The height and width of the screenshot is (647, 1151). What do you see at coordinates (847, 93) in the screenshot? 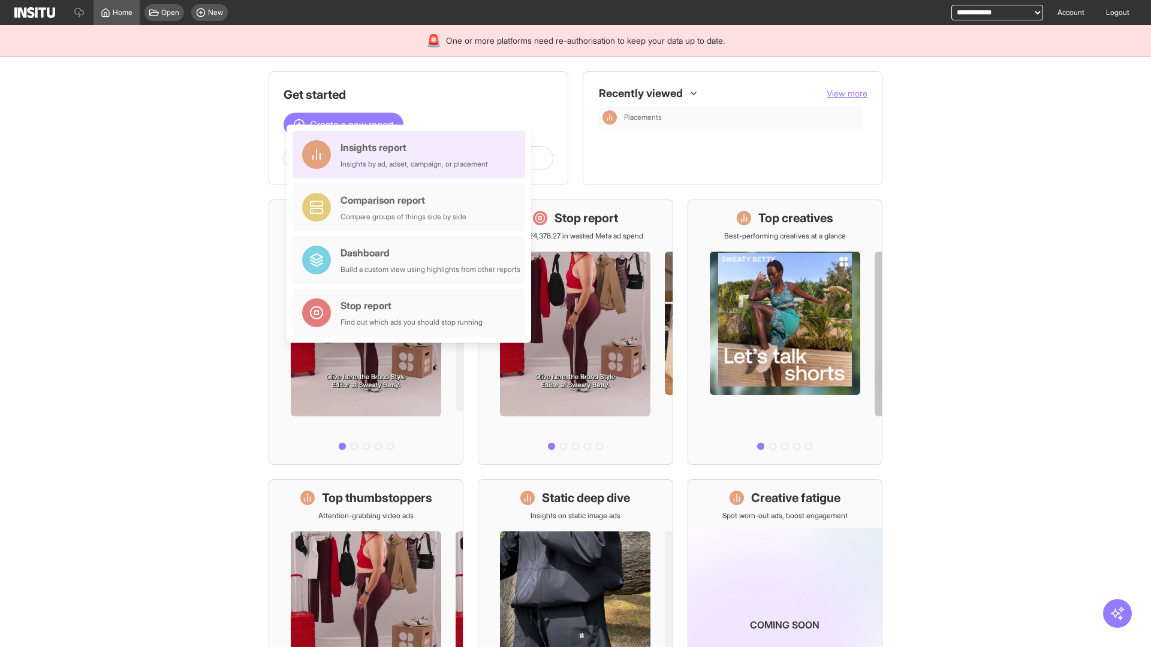
I see `span: View more` at bounding box center [847, 93].